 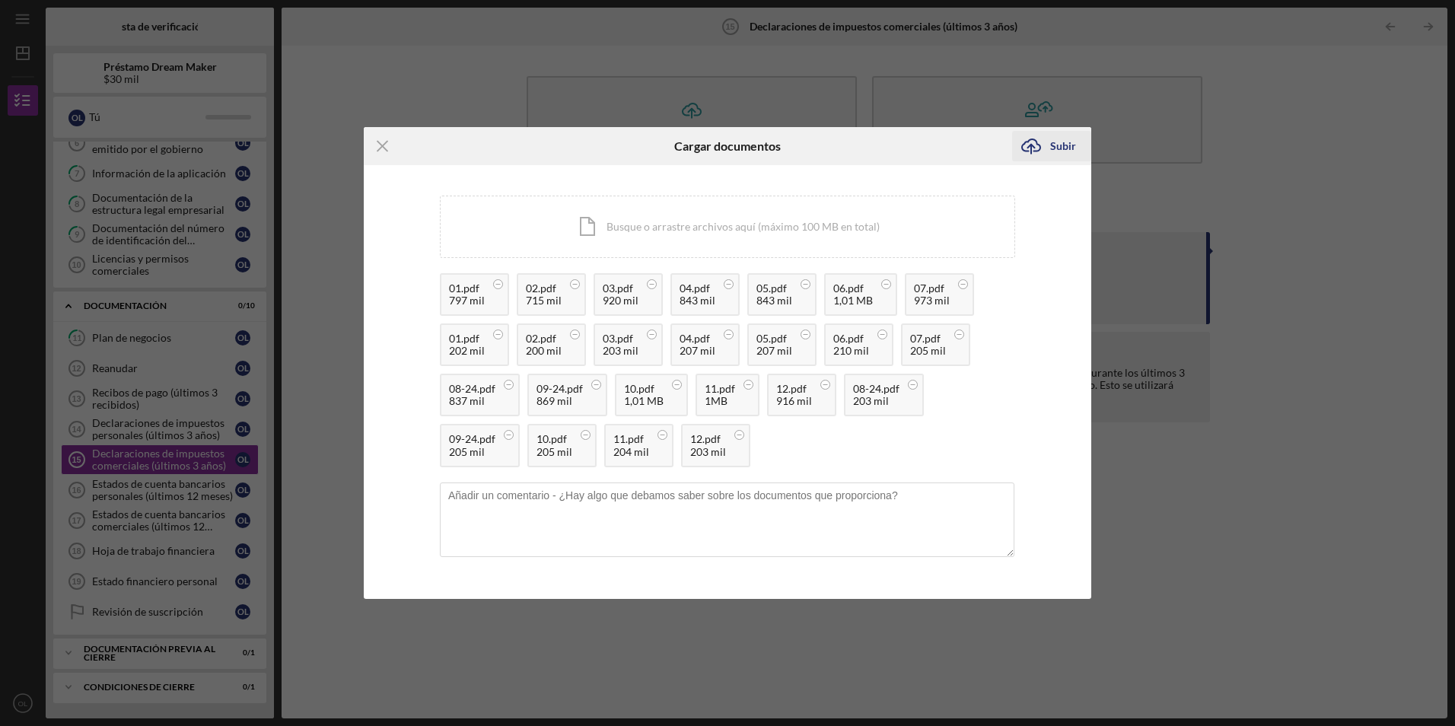 I want to click on div: 202 mil, so click(x=466, y=351).